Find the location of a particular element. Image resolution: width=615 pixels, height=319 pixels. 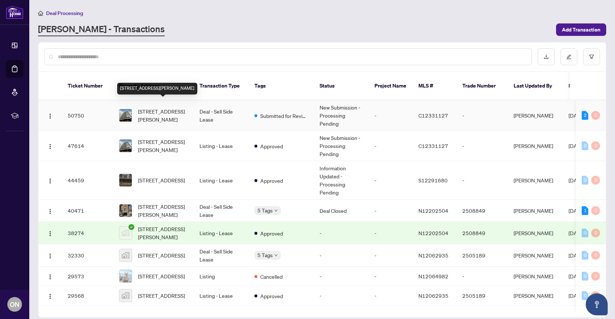

div: 2 is located at coordinates (585, 115).